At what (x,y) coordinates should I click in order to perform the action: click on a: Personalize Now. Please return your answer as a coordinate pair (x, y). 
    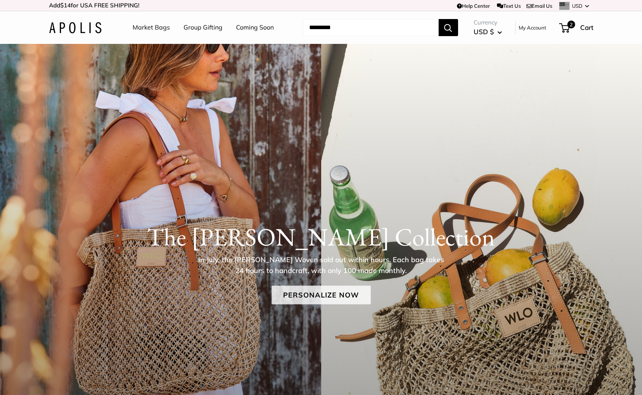
    Looking at the image, I should click on (321, 295).